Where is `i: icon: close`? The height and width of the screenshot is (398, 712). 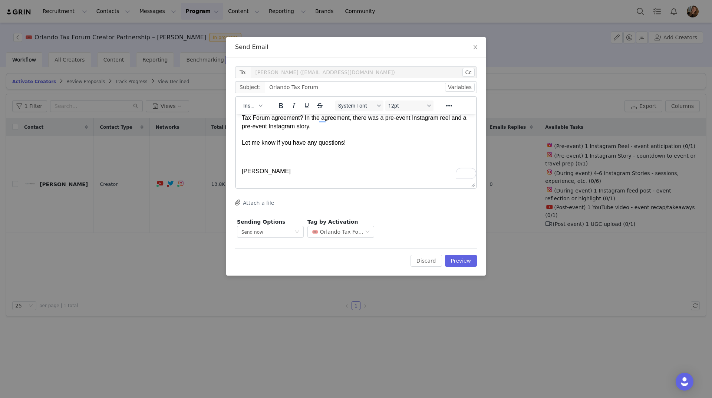 i: icon: close is located at coordinates (475, 47).